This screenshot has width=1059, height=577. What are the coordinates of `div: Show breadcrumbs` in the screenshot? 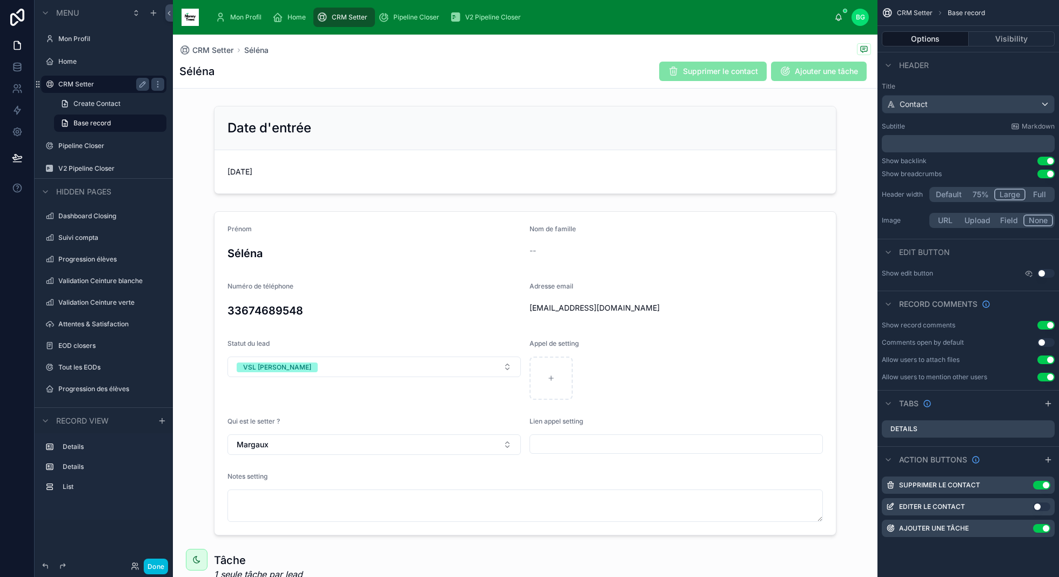 It's located at (911, 174).